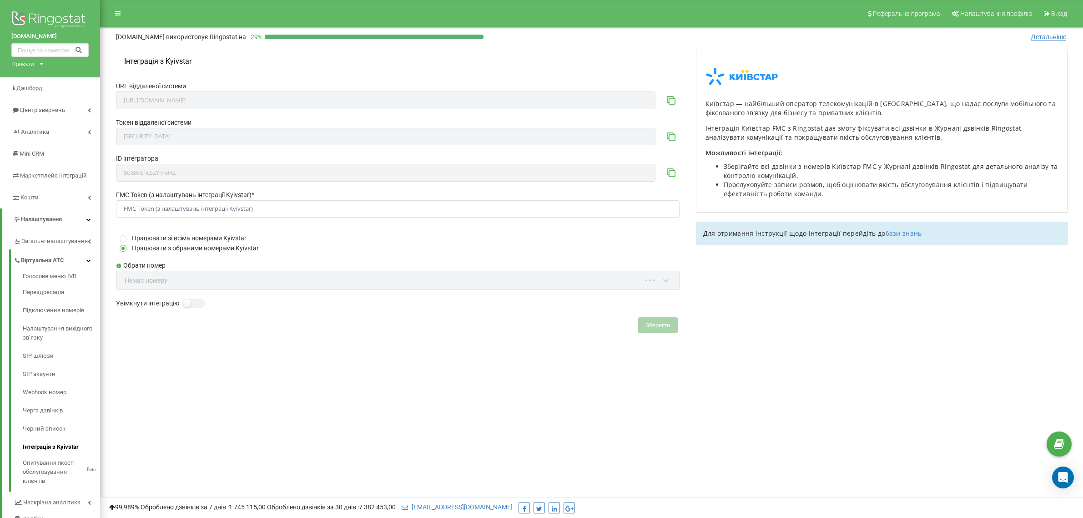  I want to click on p: 29 %, so click(255, 37).